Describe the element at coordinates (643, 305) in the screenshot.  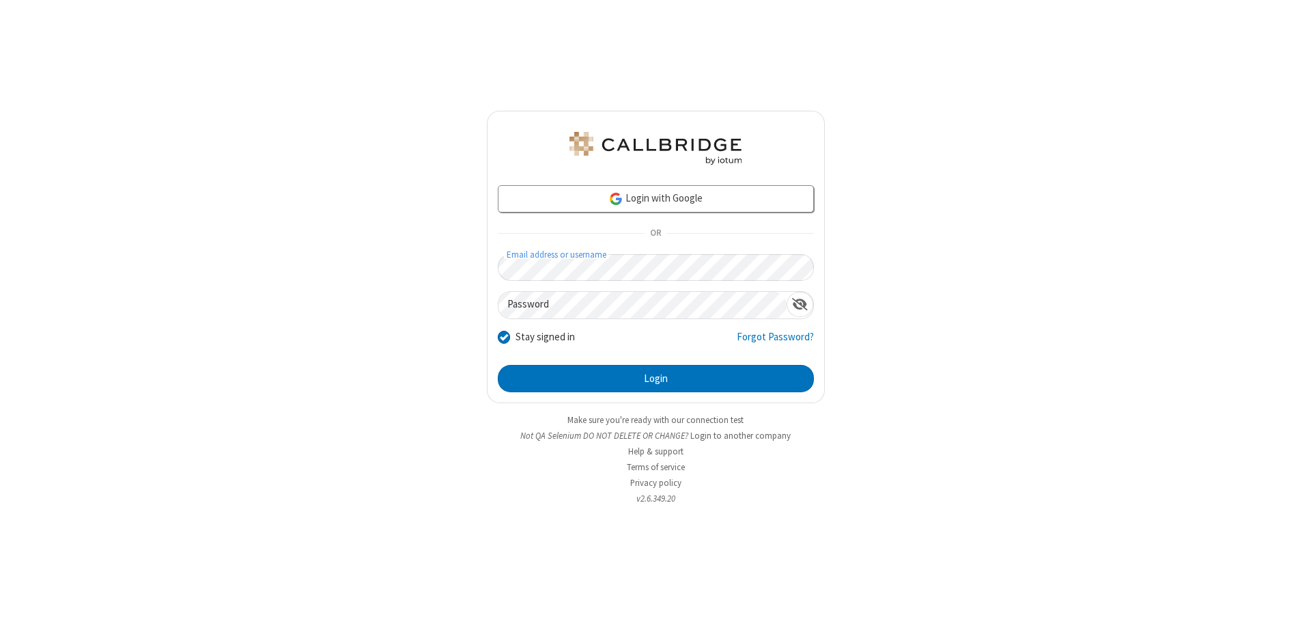
I see `input: Password` at that location.